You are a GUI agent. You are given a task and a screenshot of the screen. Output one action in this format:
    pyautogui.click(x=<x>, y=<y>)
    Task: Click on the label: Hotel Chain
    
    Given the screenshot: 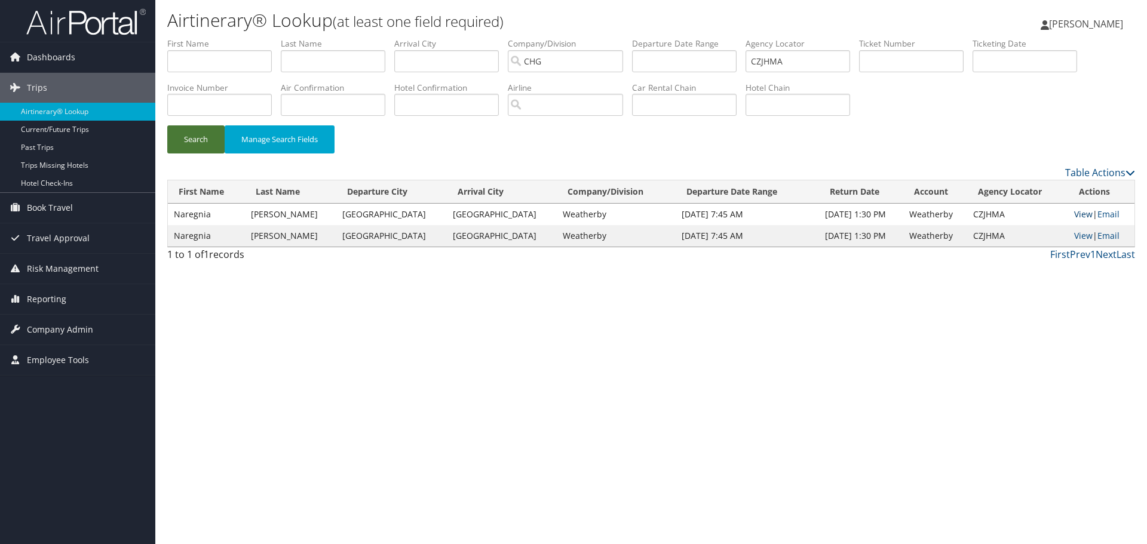 What is the action you would take?
    pyautogui.click(x=802, y=88)
    